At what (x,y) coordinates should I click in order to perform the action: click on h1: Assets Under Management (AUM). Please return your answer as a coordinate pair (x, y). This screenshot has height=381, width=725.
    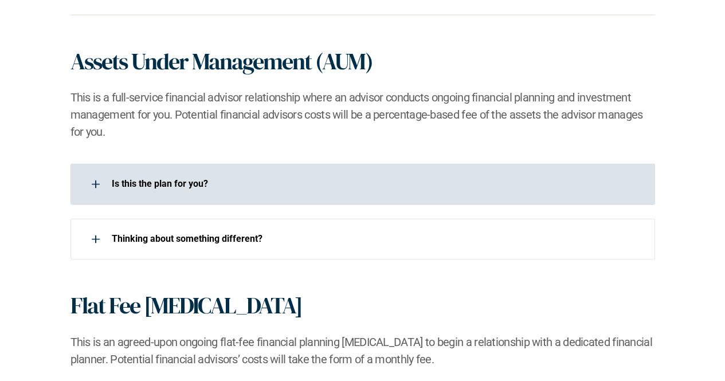
    Looking at the image, I should click on (221, 61).